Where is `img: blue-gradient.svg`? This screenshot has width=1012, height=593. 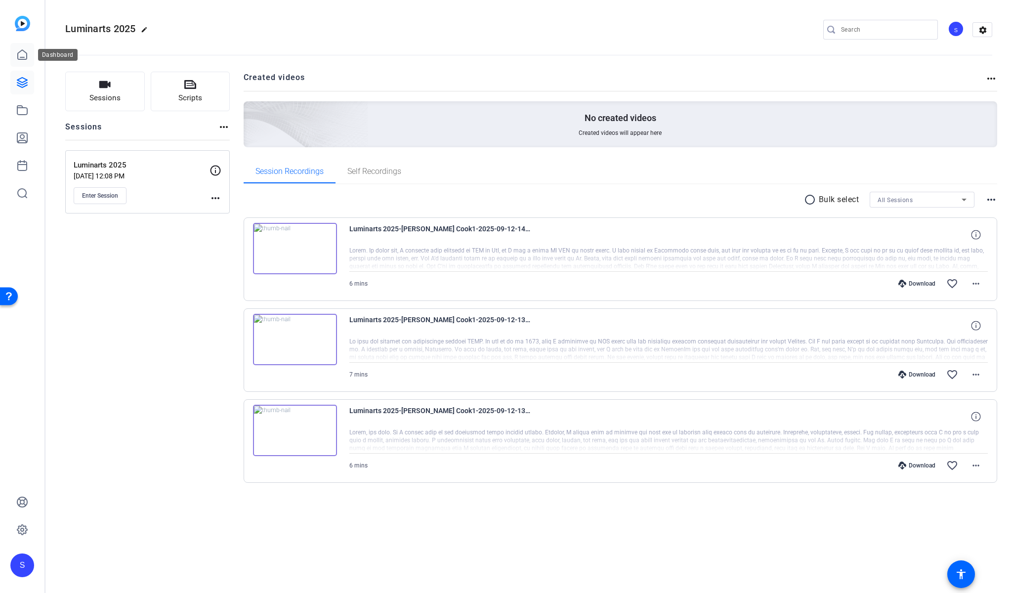
img: blue-gradient.svg is located at coordinates (22, 23).